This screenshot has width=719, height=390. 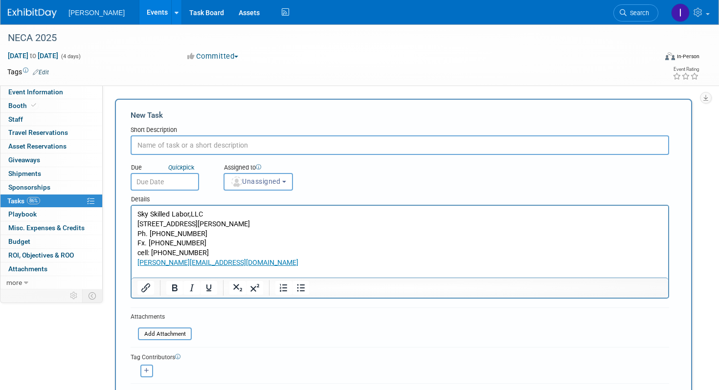 I want to click on a: Search, so click(x=636, y=13).